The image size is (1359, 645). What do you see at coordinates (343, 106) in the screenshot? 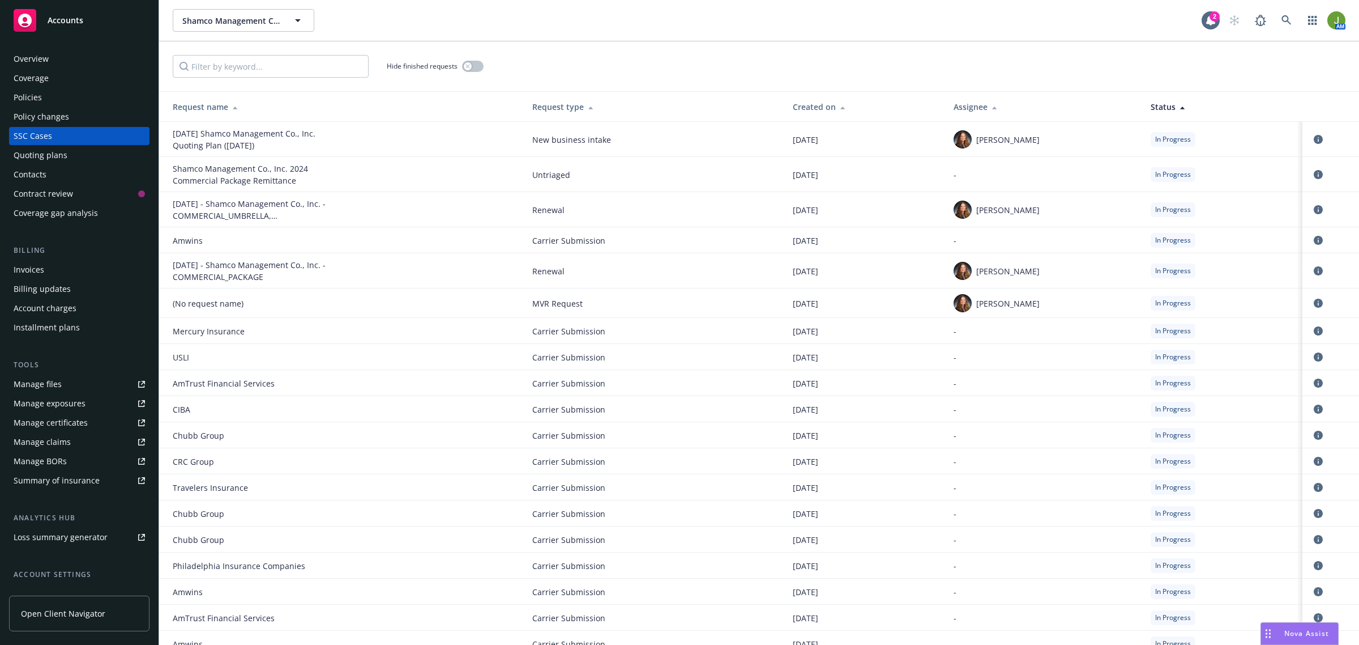
I see `div: Request name` at bounding box center [343, 106].